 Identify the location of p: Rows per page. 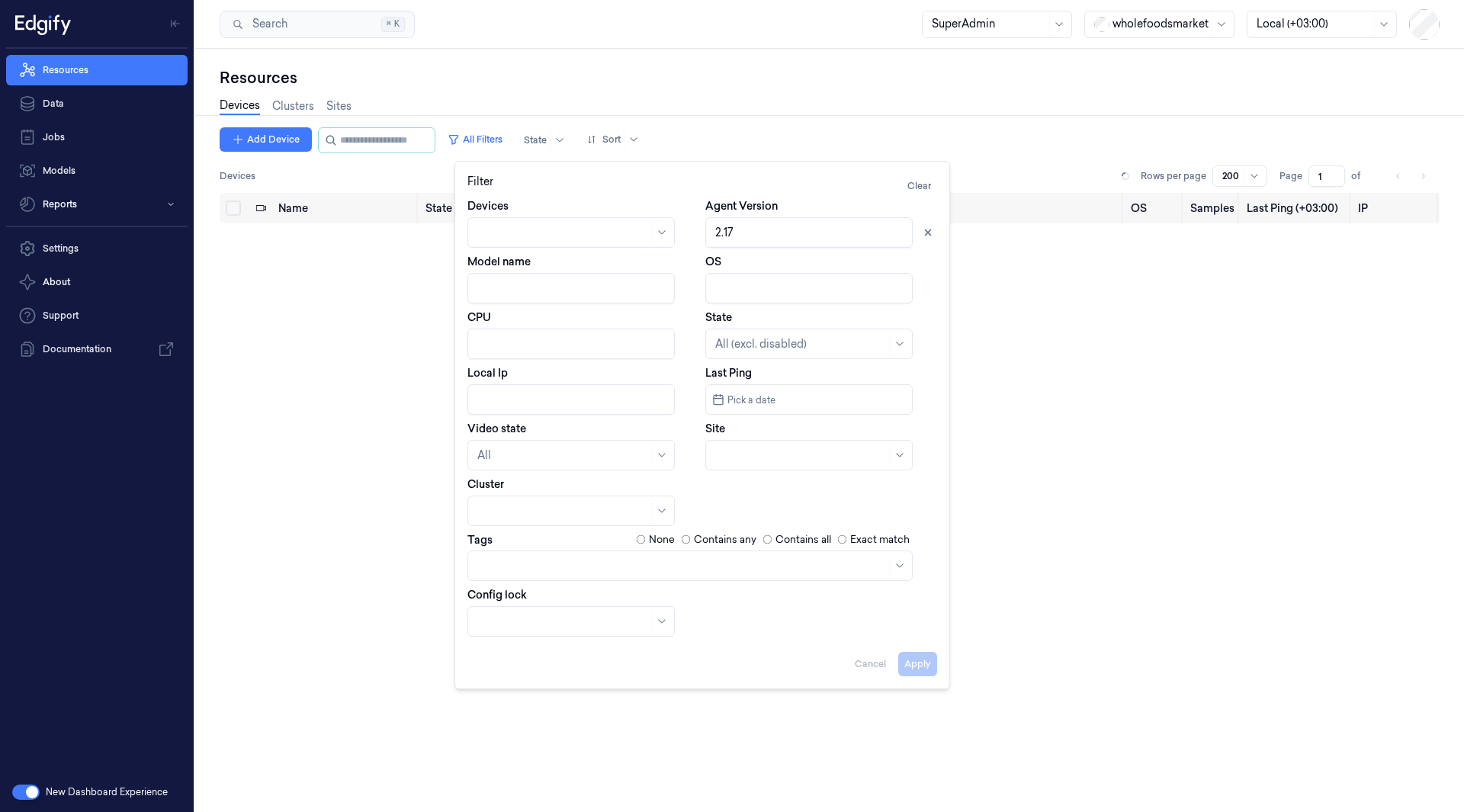
(1174, 176).